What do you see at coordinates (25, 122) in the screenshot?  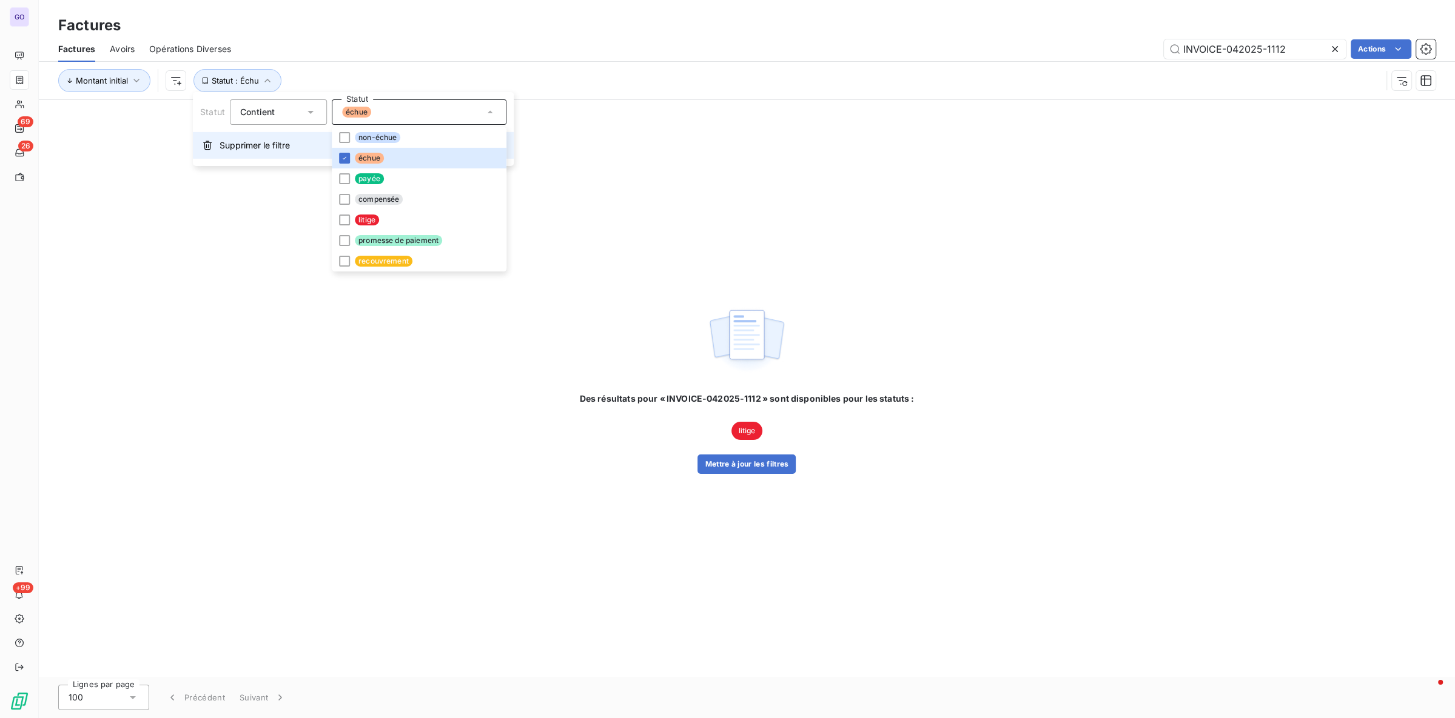 I see `span: 69` at bounding box center [25, 122].